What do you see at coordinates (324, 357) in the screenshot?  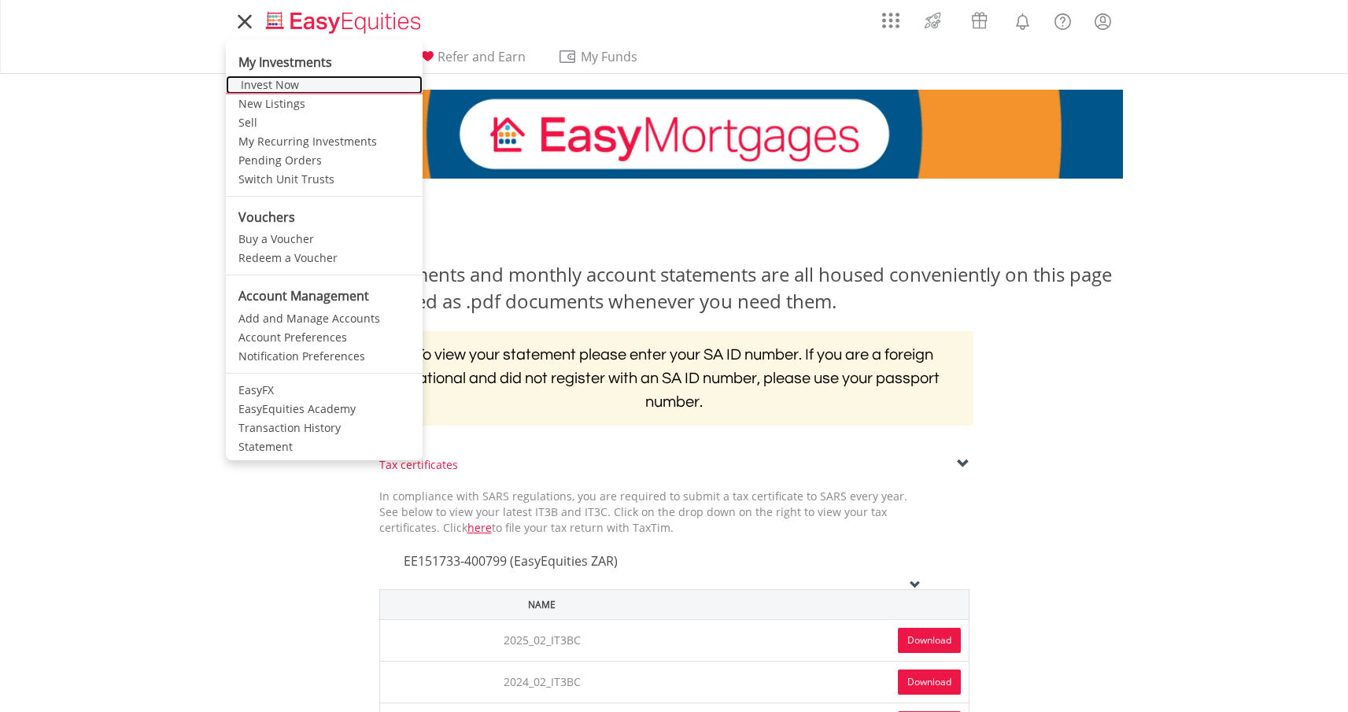 I see `a: Notification Preferences` at bounding box center [324, 357].